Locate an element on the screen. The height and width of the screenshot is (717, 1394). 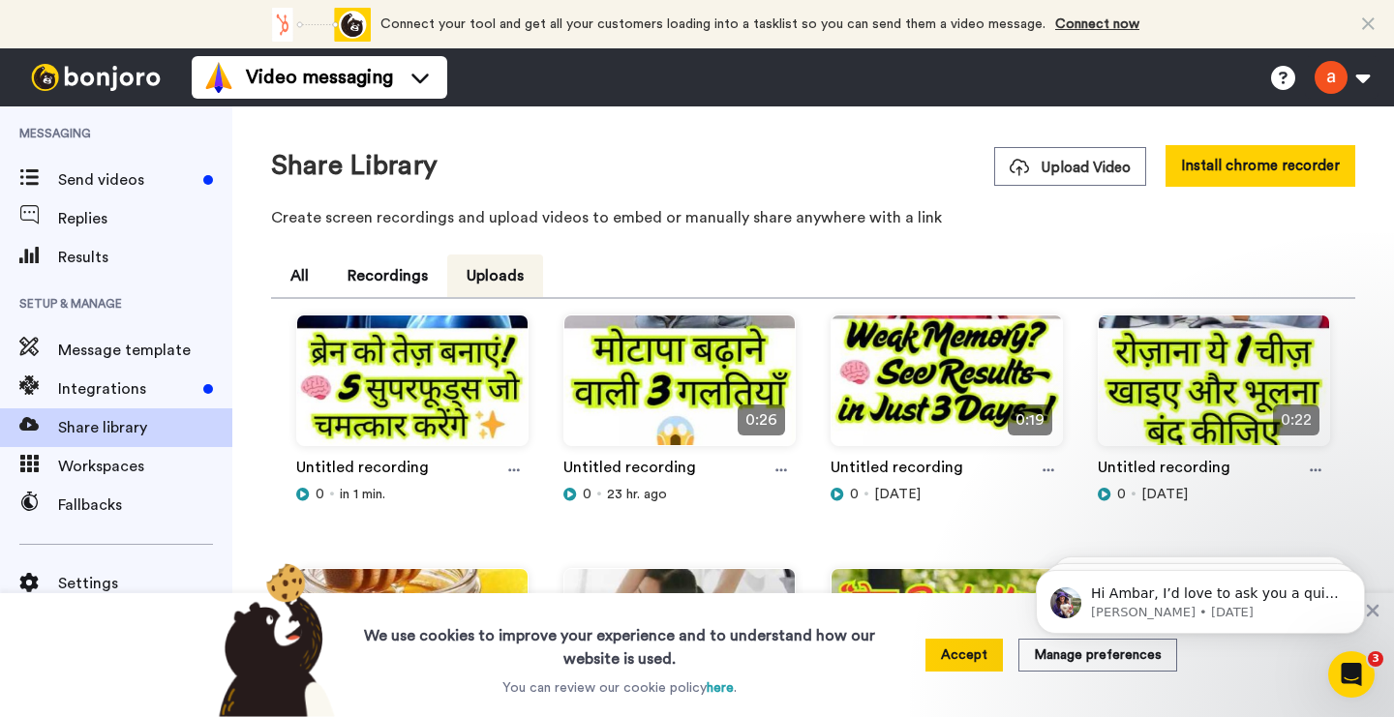
img: 7e5f1d45-2eca-4e37-9ad2-0e39a15e9e45_thumbnail_source_1759723916.jpg is located at coordinates (679, 642).